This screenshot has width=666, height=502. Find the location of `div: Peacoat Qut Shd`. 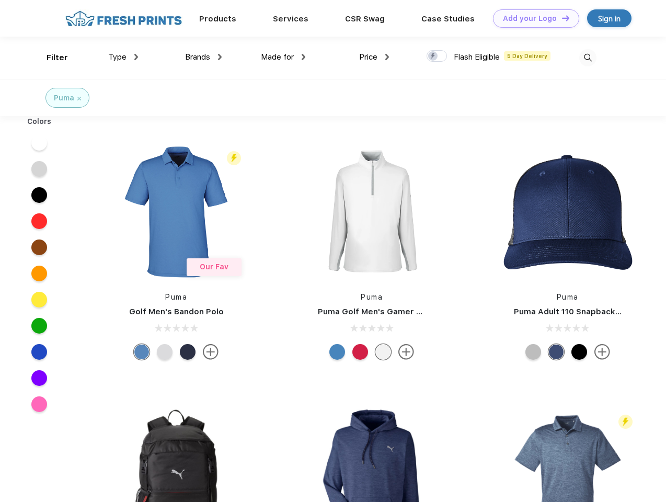

div: Peacoat Qut Shd is located at coordinates (556, 352).